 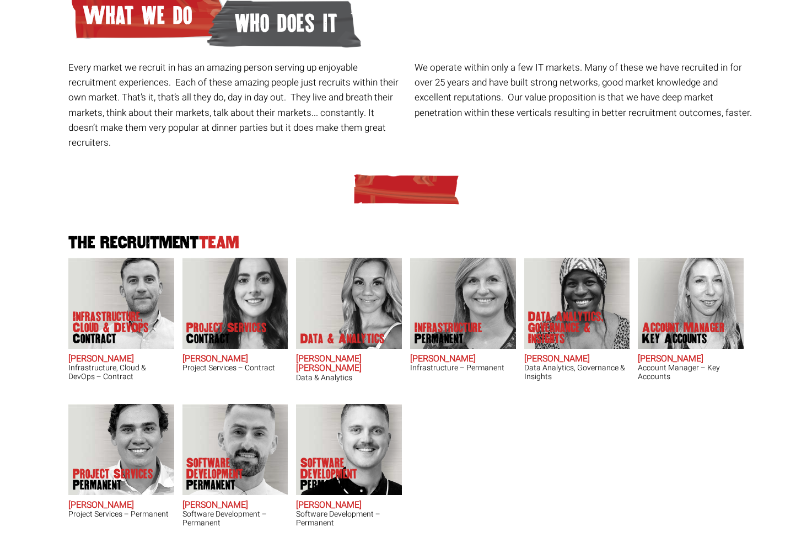 What do you see at coordinates (691, 303) in the screenshot?
I see `img: Frankie Gaffney's our Account Manager Key Accounts` at bounding box center [691, 303].